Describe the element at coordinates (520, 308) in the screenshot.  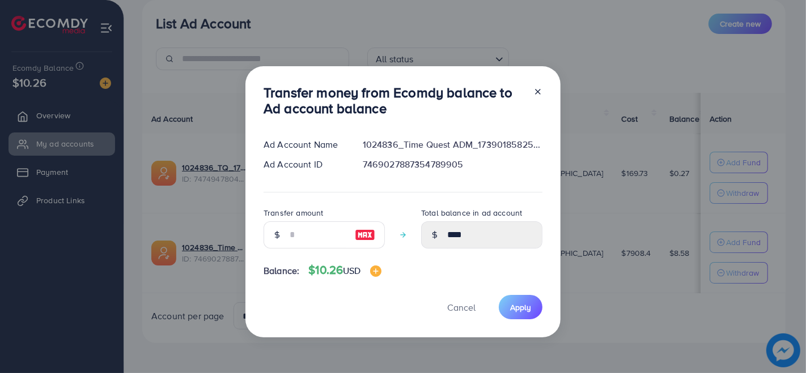
I see `span: Apply` at that location.